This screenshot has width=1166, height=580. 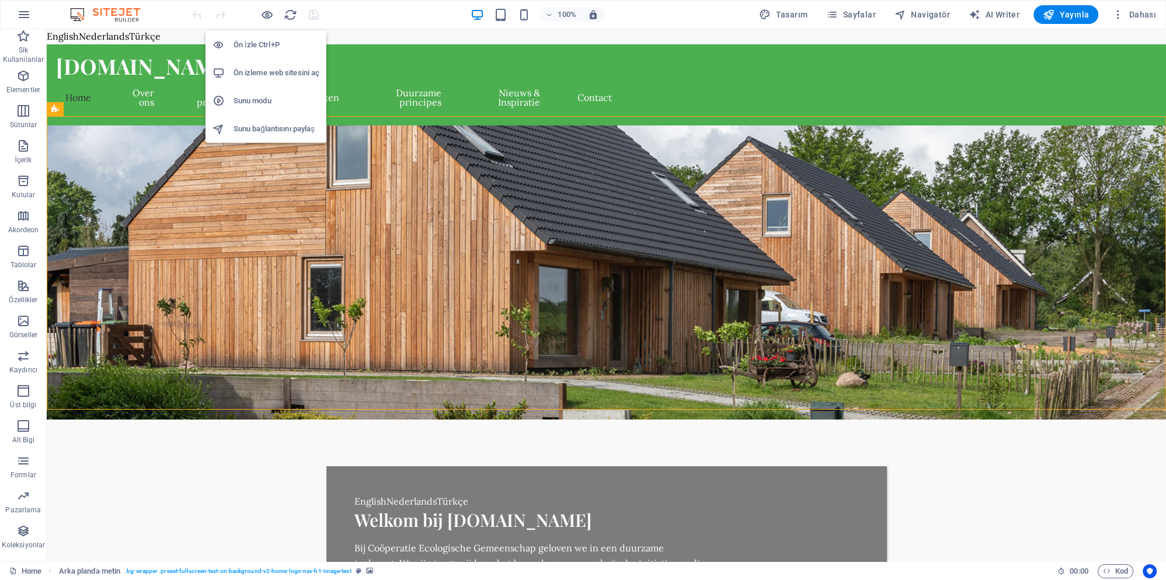 I want to click on span: Dahası, so click(x=1134, y=15).